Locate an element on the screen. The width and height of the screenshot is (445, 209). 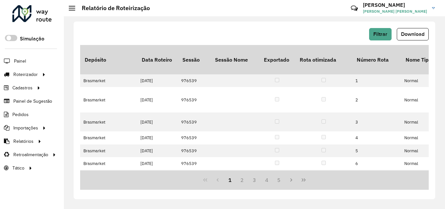
th: Exportado is located at coordinates (277, 60).